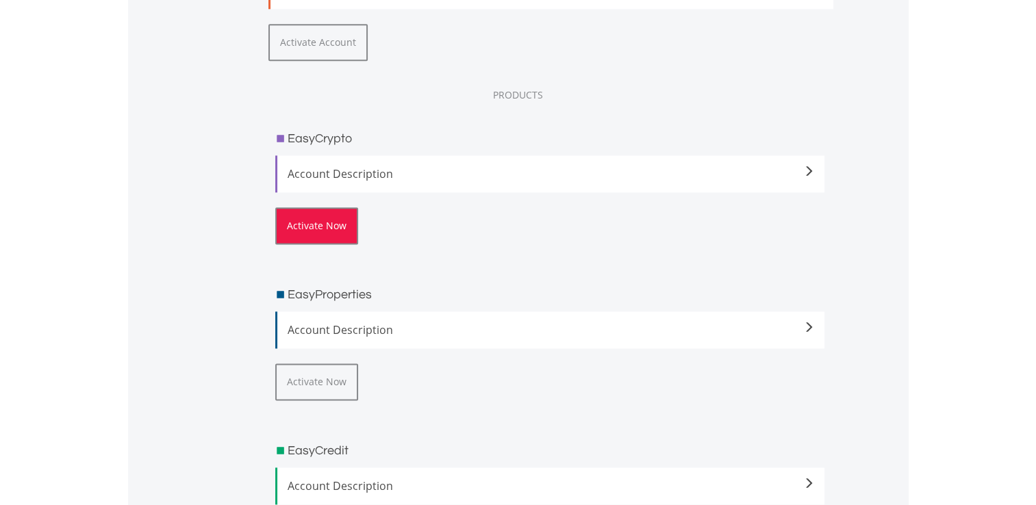  What do you see at coordinates (320, 139) in the screenshot?
I see `h3: EasyCrypto` at bounding box center [320, 139].